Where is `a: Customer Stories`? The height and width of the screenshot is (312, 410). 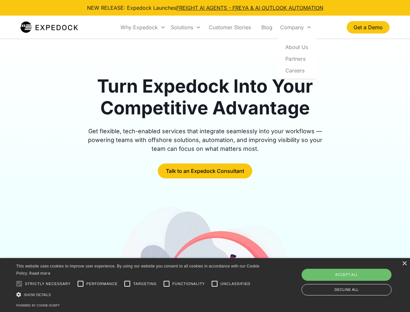
a: Customer Stories is located at coordinates (230, 27).